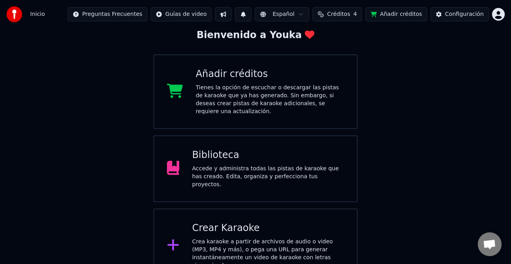 The image size is (511, 264). What do you see at coordinates (37, 14) in the screenshot?
I see `span: Inicio` at bounding box center [37, 14].